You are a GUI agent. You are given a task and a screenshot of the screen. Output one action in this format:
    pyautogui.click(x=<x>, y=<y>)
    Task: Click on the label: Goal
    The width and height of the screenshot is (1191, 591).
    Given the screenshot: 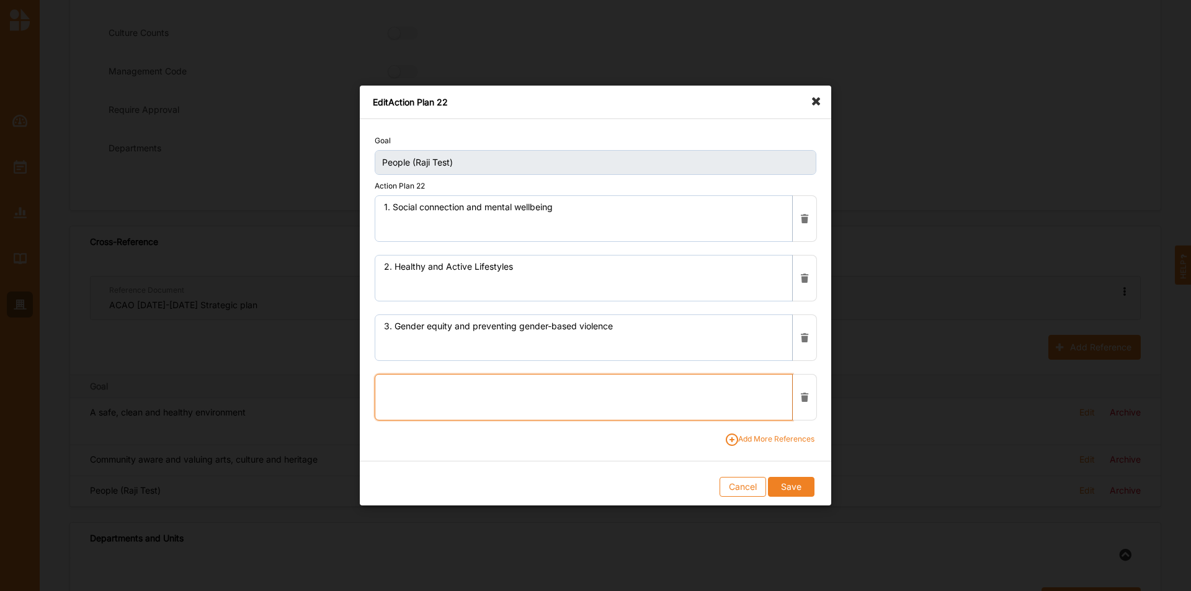 What is the action you would take?
    pyautogui.click(x=383, y=141)
    